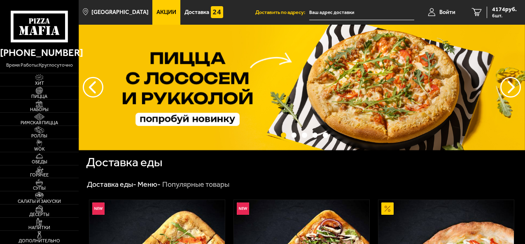  What do you see at coordinates (112, 184) in the screenshot?
I see `a: Доставка еды-` at bounding box center [112, 184].